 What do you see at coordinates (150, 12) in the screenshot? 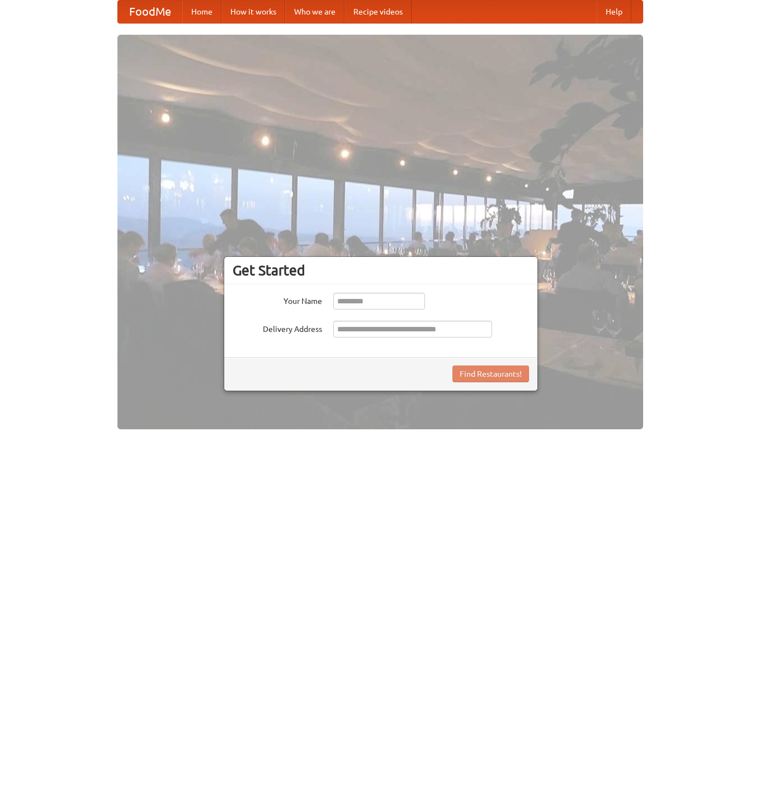
I see `a: FoodMe` at bounding box center [150, 12].